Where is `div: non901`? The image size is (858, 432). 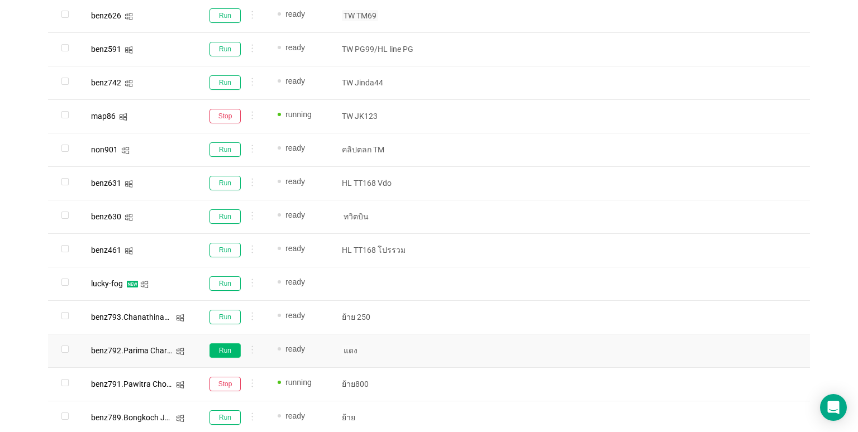 div: non901 is located at coordinates (104, 150).